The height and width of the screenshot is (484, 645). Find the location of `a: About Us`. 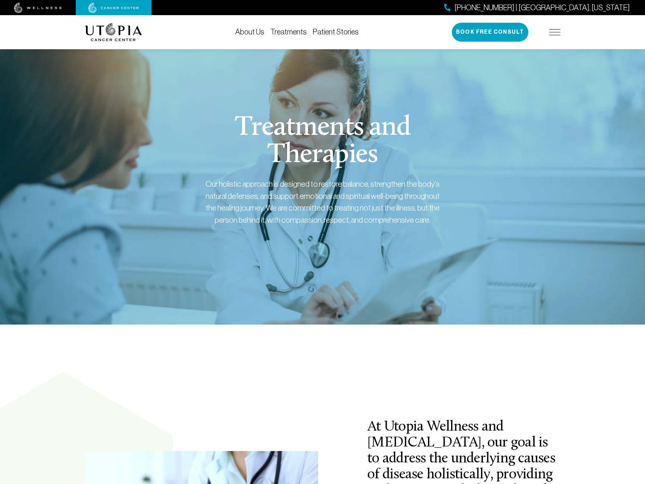

a: About Us is located at coordinates (249, 32).